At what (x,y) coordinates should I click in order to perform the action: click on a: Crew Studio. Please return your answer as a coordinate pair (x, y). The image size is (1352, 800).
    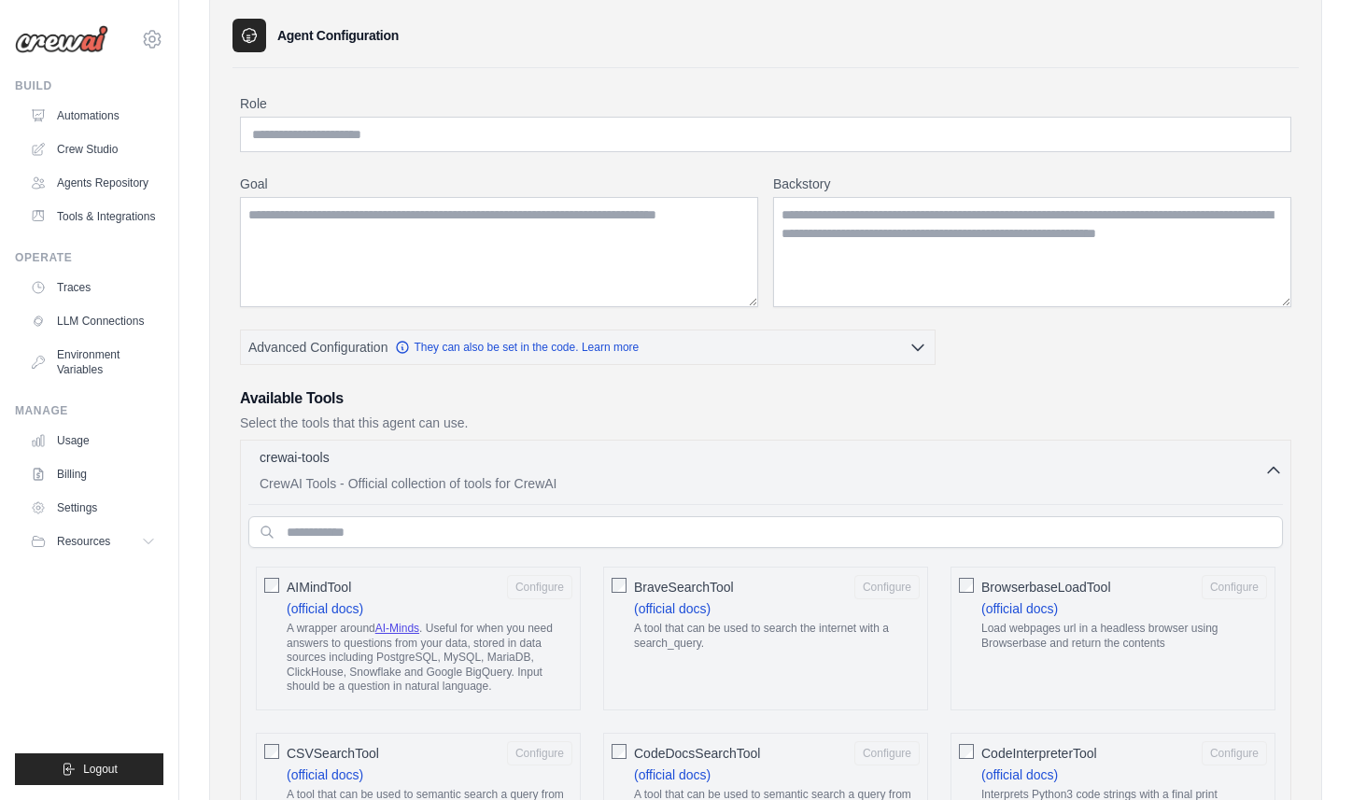
    Looking at the image, I should click on (92, 149).